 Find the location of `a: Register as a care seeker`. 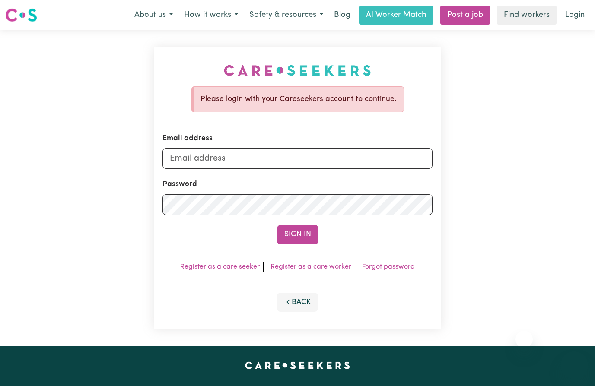

a: Register as a care seeker is located at coordinates (220, 267).